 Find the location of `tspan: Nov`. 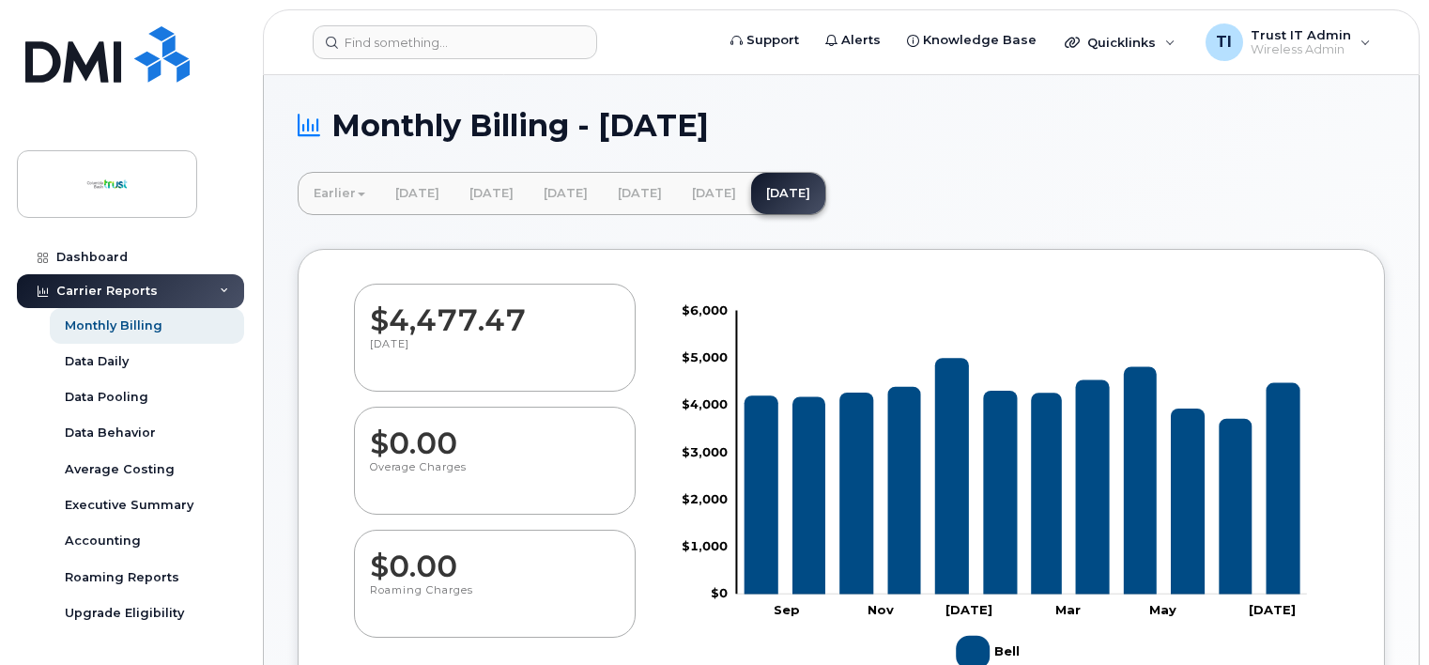

tspan: Nov is located at coordinates (881, 610).